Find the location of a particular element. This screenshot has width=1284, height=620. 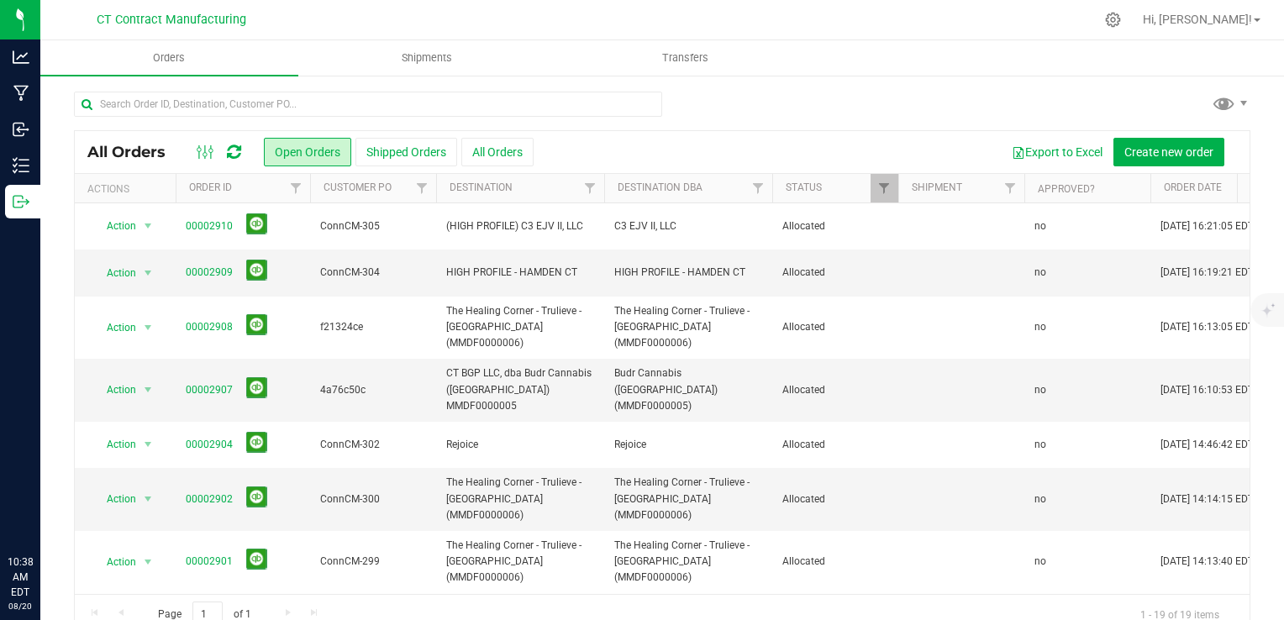

span: f21324ce is located at coordinates (373, 327).